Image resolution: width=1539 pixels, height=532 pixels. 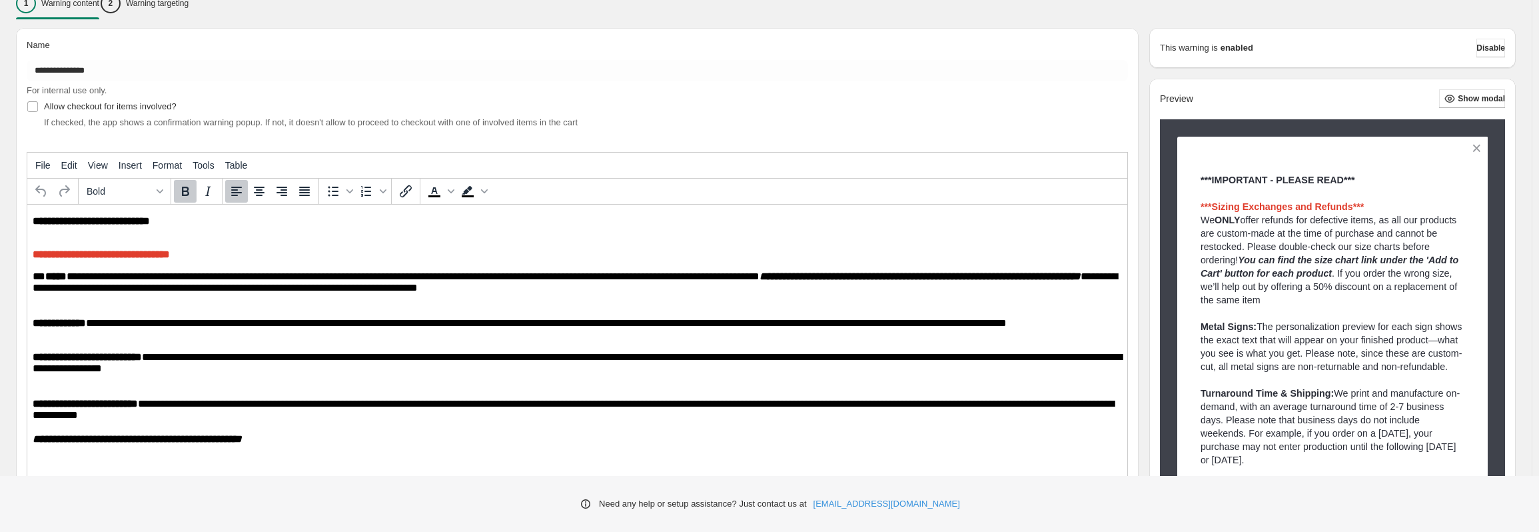 I want to click on div: Bullet list, so click(x=338, y=191).